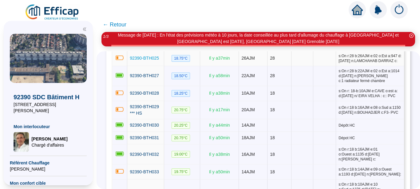  I want to click on span: close-circle, so click(411, 36).